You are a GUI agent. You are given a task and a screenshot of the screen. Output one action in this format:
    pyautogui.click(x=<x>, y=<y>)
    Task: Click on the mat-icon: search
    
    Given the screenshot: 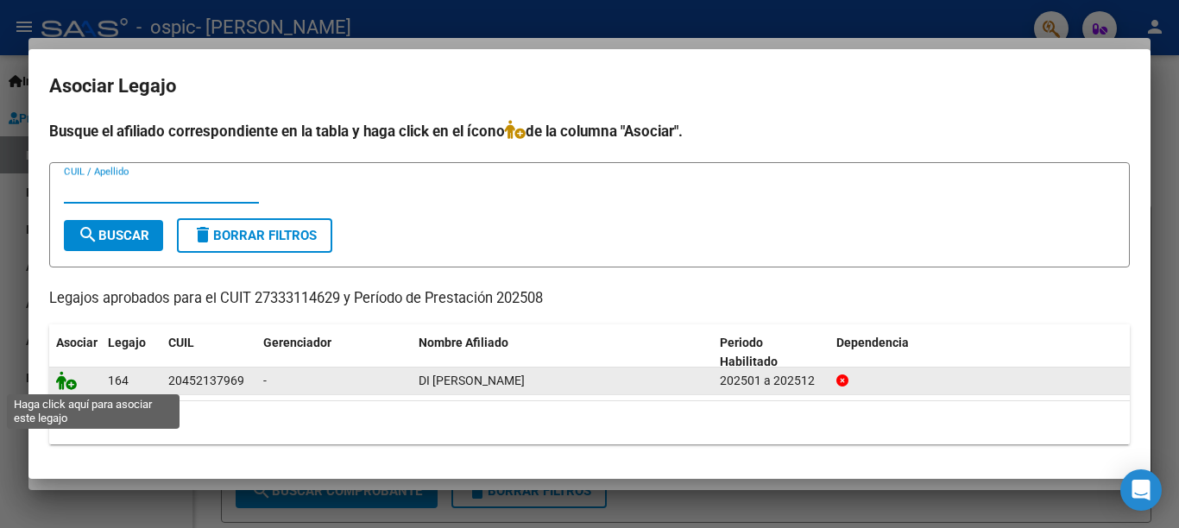 What is the action you would take?
    pyautogui.click(x=88, y=235)
    